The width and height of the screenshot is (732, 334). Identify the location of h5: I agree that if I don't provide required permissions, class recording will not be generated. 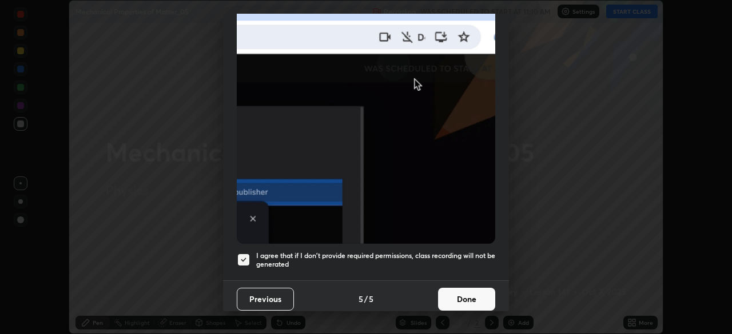
(376, 260).